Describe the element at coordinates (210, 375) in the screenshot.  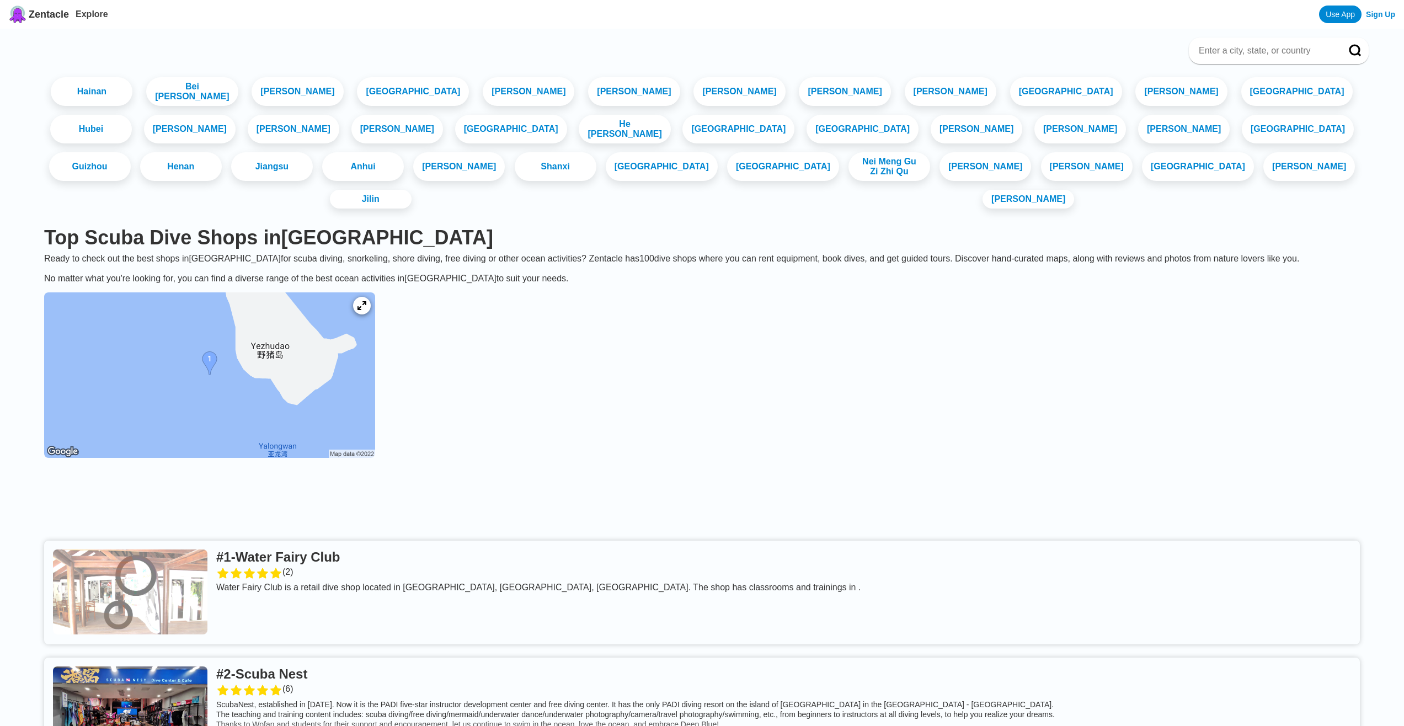
I see `img: China dive site map` at that location.